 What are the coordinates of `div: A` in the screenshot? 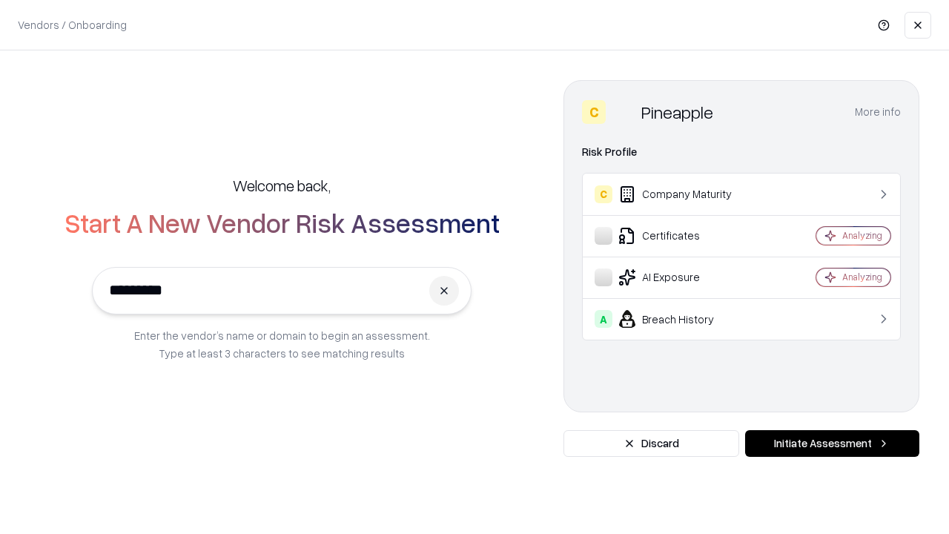 It's located at (603, 319).